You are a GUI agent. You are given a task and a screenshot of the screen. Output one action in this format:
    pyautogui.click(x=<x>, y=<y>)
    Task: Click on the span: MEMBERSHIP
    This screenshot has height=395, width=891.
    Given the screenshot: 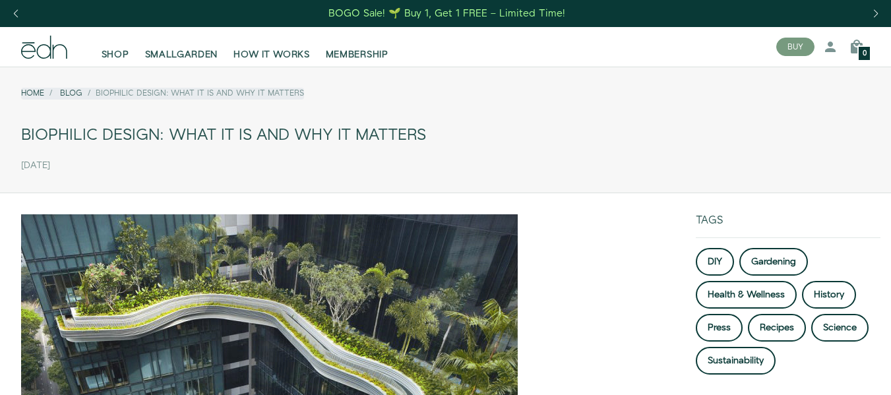 What is the action you would take?
    pyautogui.click(x=357, y=55)
    